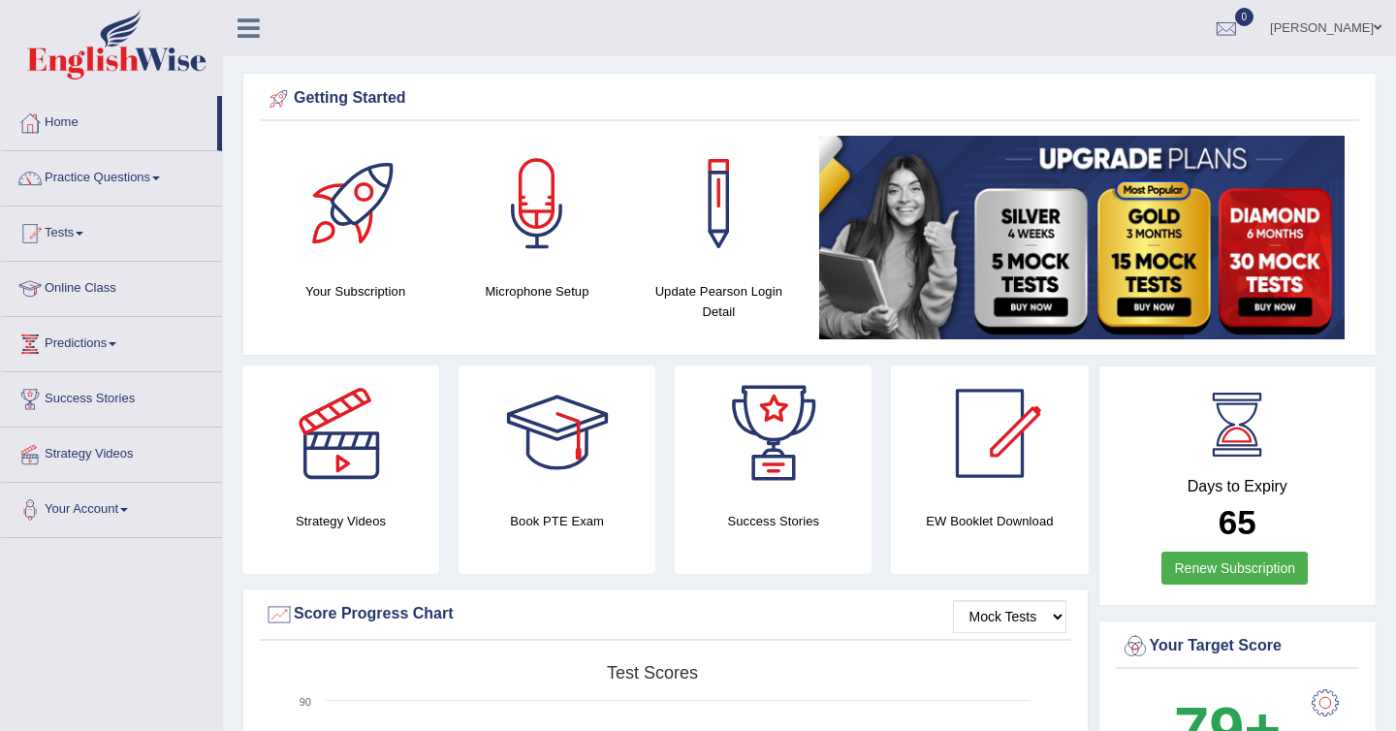 The width and height of the screenshot is (1396, 731). I want to click on text: 90, so click(305, 702).